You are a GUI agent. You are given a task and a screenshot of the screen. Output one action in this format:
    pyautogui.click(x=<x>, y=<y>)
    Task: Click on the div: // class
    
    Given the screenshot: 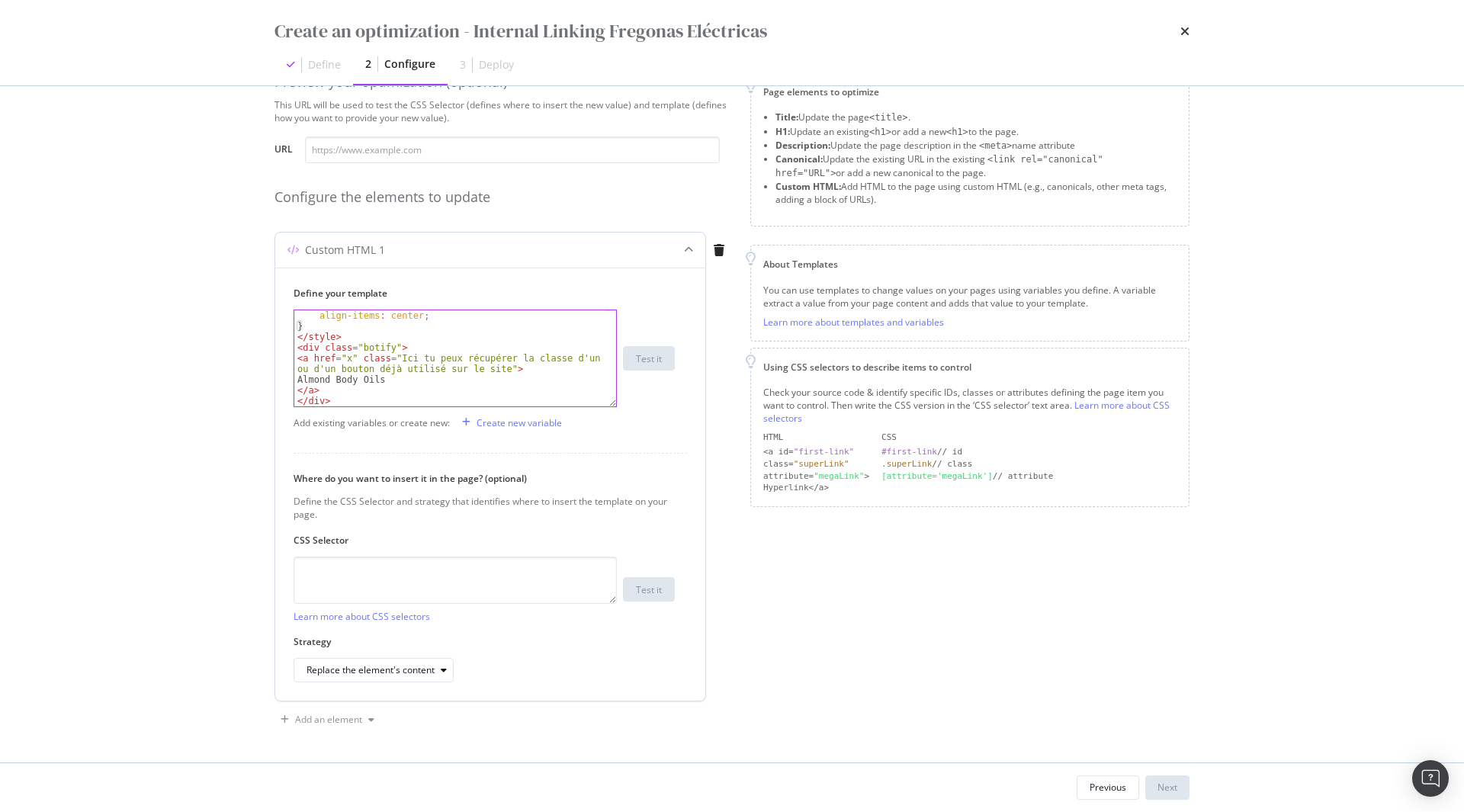 What is the action you would take?
    pyautogui.click(x=1029, y=464)
    